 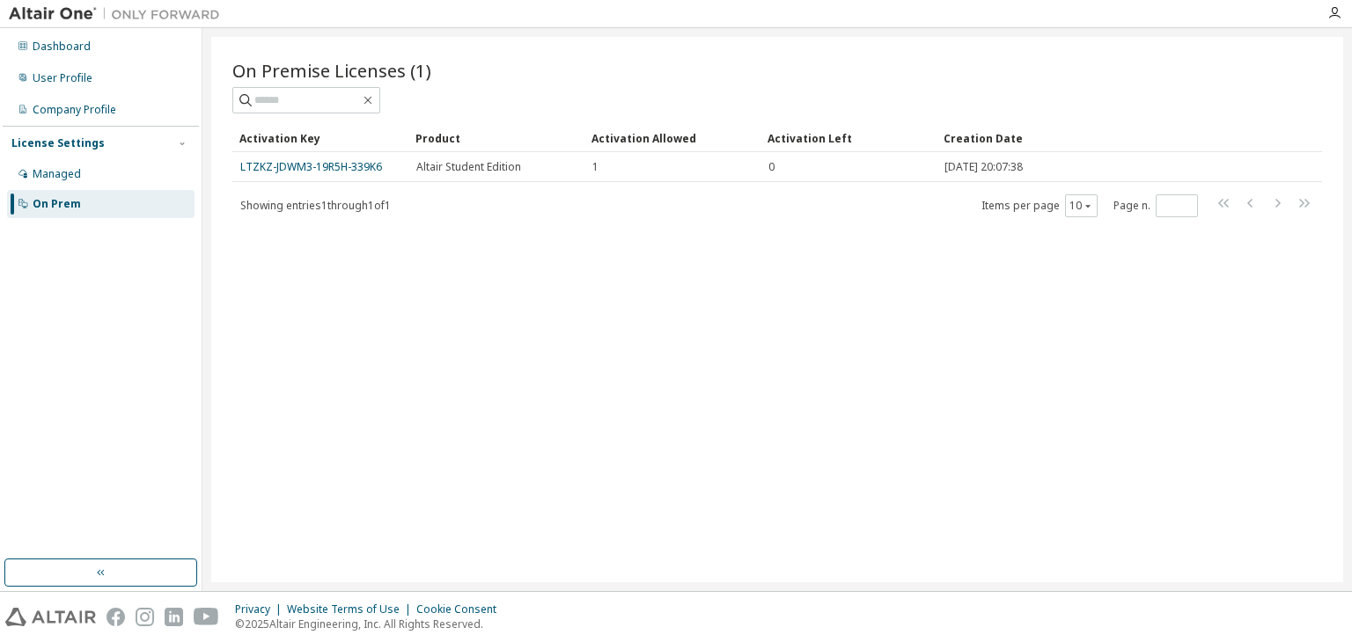 I want to click on a: LTZKZ-JDWM3-19R5H-339K6, so click(x=311, y=166).